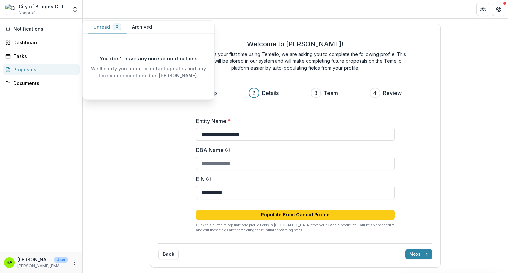  I want to click on button: More, so click(74, 263).